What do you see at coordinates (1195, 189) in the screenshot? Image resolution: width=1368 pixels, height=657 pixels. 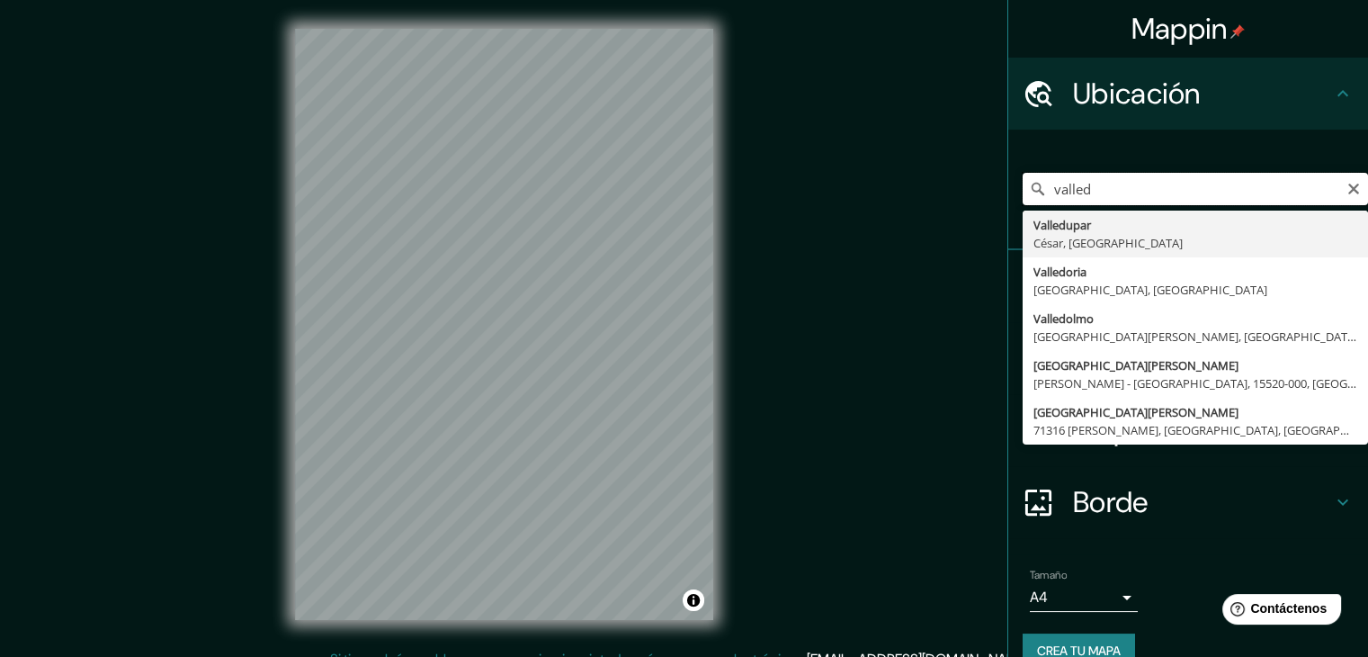 I see `input: Elige tu ciudad o zona` at bounding box center [1195, 189].